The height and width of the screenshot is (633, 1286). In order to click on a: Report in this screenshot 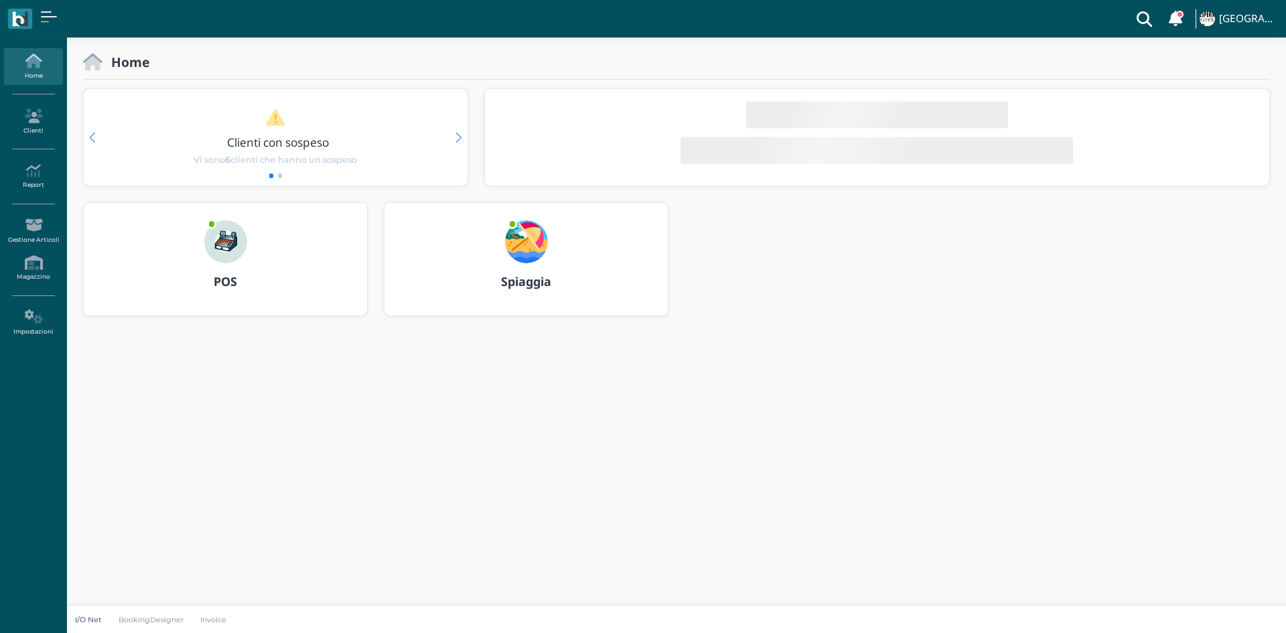, I will do `click(33, 176)`.